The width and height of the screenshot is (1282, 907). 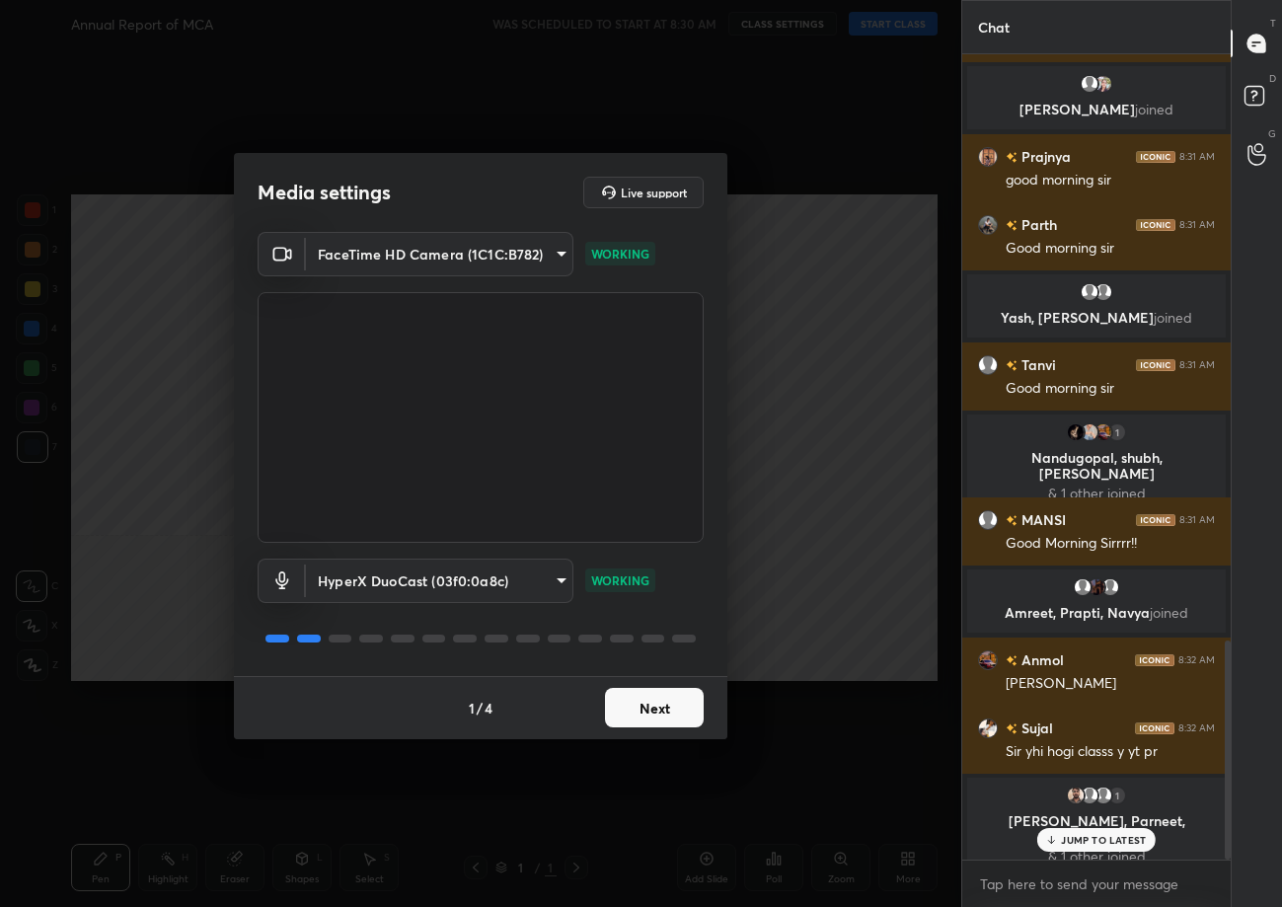 I want to click on h4: 1, so click(x=472, y=708).